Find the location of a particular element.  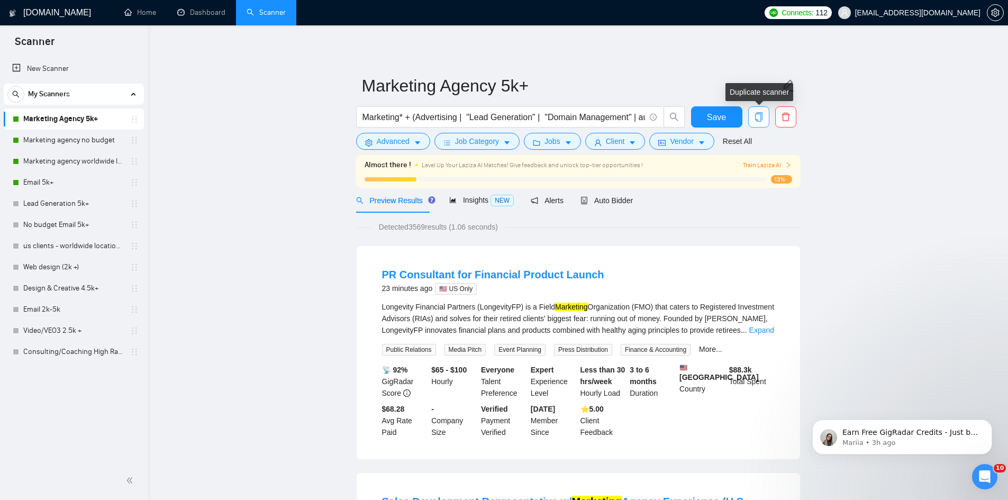

a: New Scanner is located at coordinates (74, 69).